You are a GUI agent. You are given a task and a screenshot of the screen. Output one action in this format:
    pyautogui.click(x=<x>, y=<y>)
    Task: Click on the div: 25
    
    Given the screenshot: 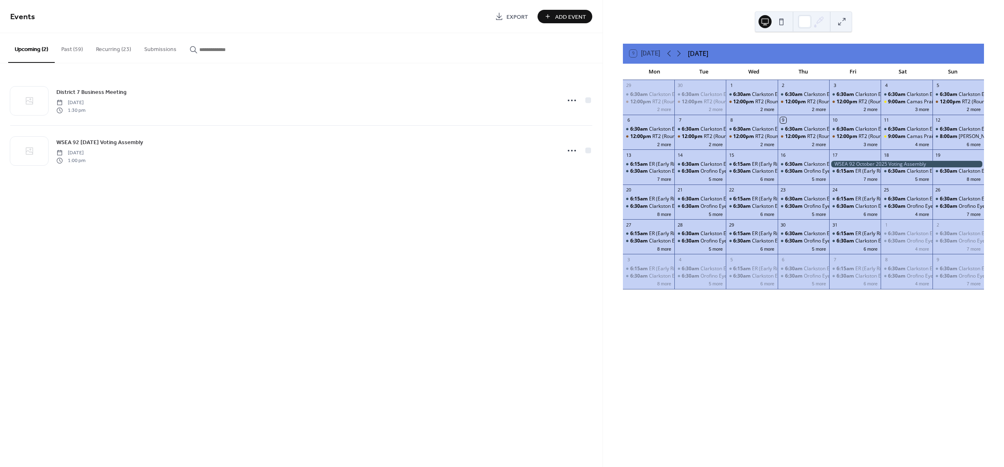 What is the action you would take?
    pyautogui.click(x=886, y=190)
    